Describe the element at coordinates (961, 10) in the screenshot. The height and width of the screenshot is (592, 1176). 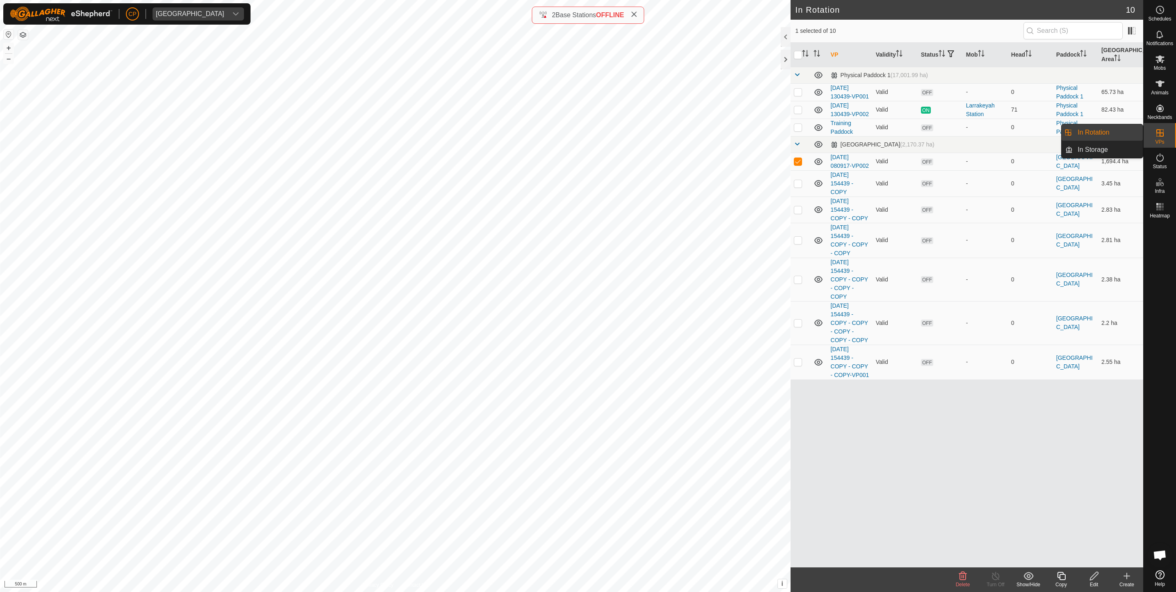
I see `h2: In Rotation` at that location.